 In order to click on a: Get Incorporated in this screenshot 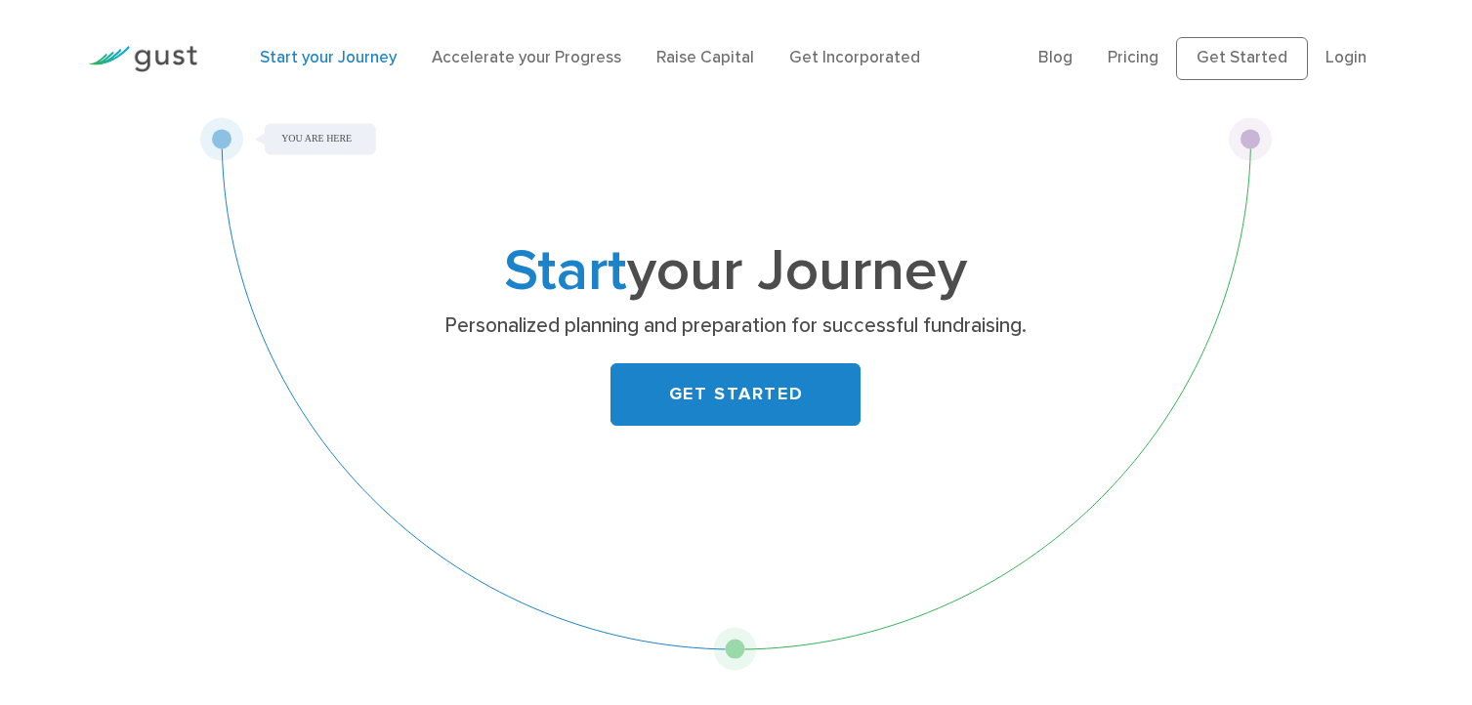, I will do `click(855, 58)`.